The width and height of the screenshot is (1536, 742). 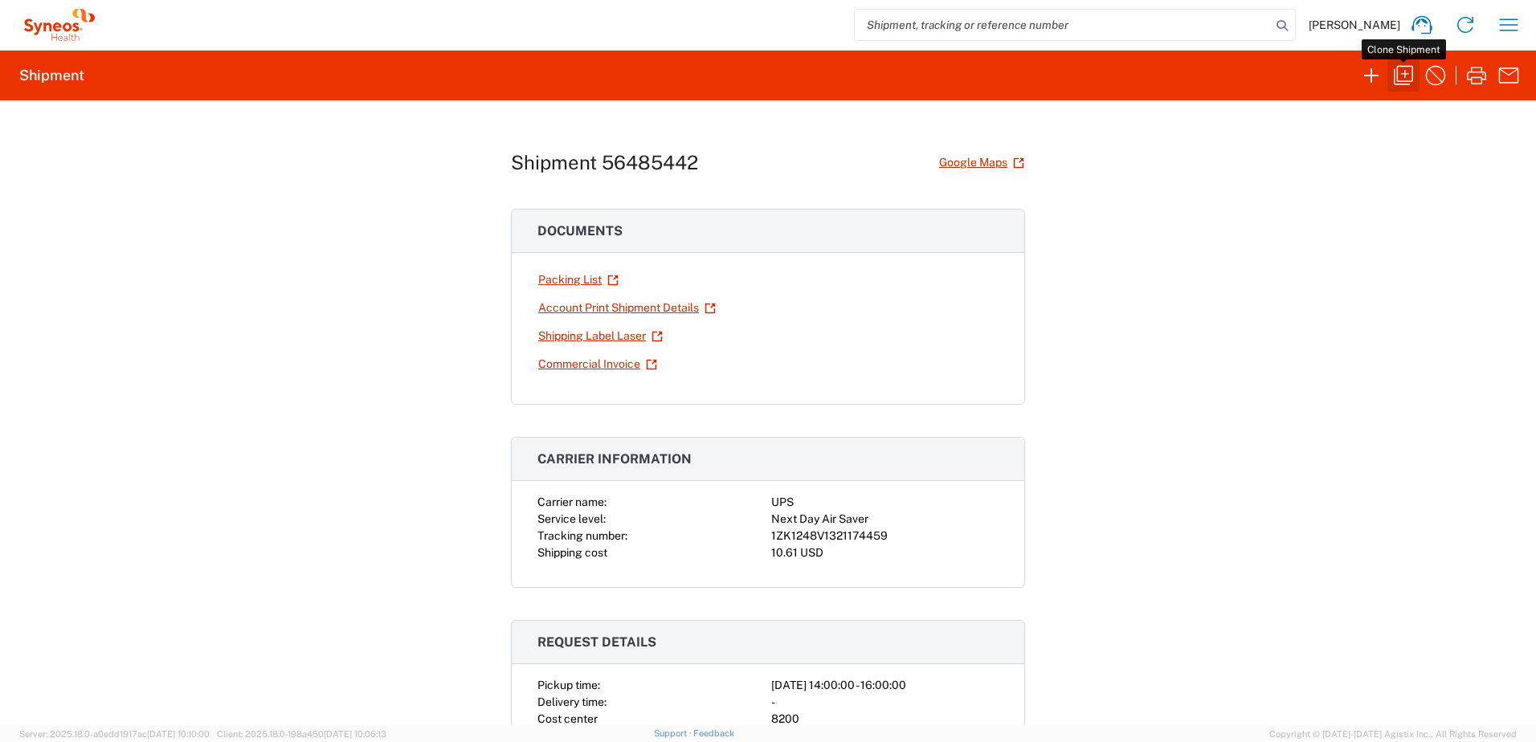 I want to click on span: Carrier name:, so click(x=572, y=502).